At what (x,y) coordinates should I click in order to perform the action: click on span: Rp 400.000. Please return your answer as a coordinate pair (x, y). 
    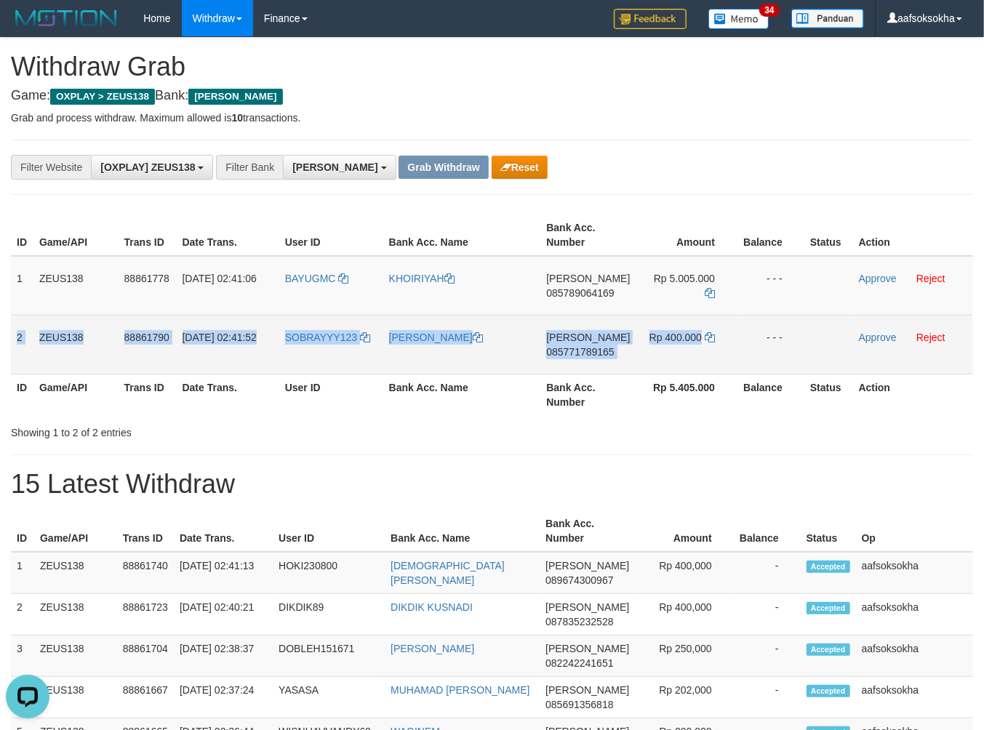
    Looking at the image, I should click on (675, 337).